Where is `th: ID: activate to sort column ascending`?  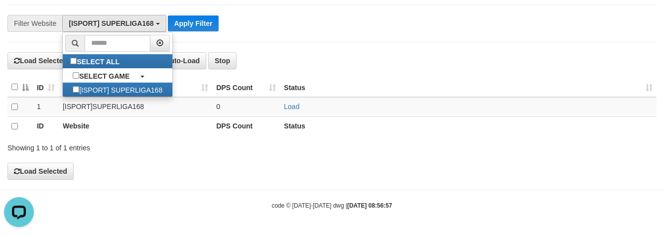
th: ID: activate to sort column ascending is located at coordinates (46, 87).